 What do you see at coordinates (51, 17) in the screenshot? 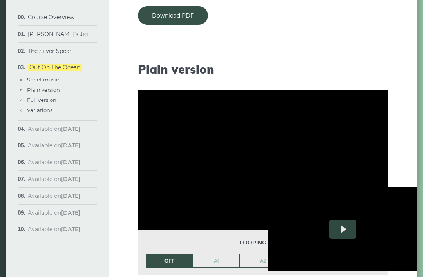
I see `a: Course Overview` at bounding box center [51, 17].